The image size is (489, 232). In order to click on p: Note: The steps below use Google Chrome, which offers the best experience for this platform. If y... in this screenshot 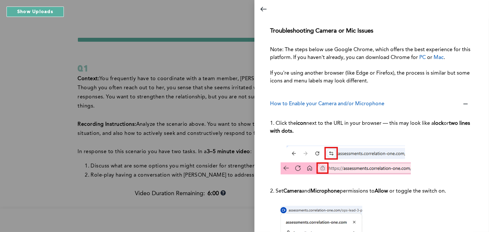, I will do `click(372, 66)`.